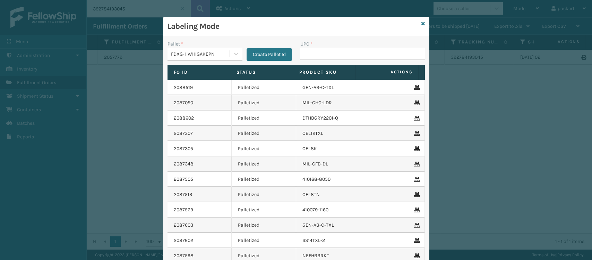 Image resolution: width=592 pixels, height=260 pixels. I want to click on td: CEL8K, so click(329, 149).